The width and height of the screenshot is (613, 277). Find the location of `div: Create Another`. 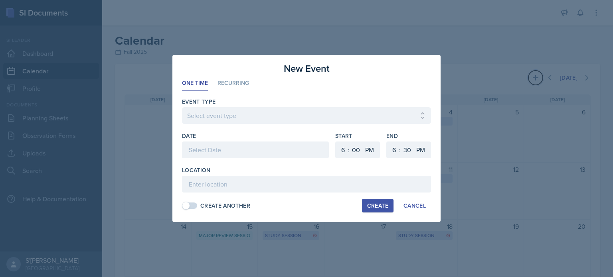

div: Create Another is located at coordinates (225, 206).